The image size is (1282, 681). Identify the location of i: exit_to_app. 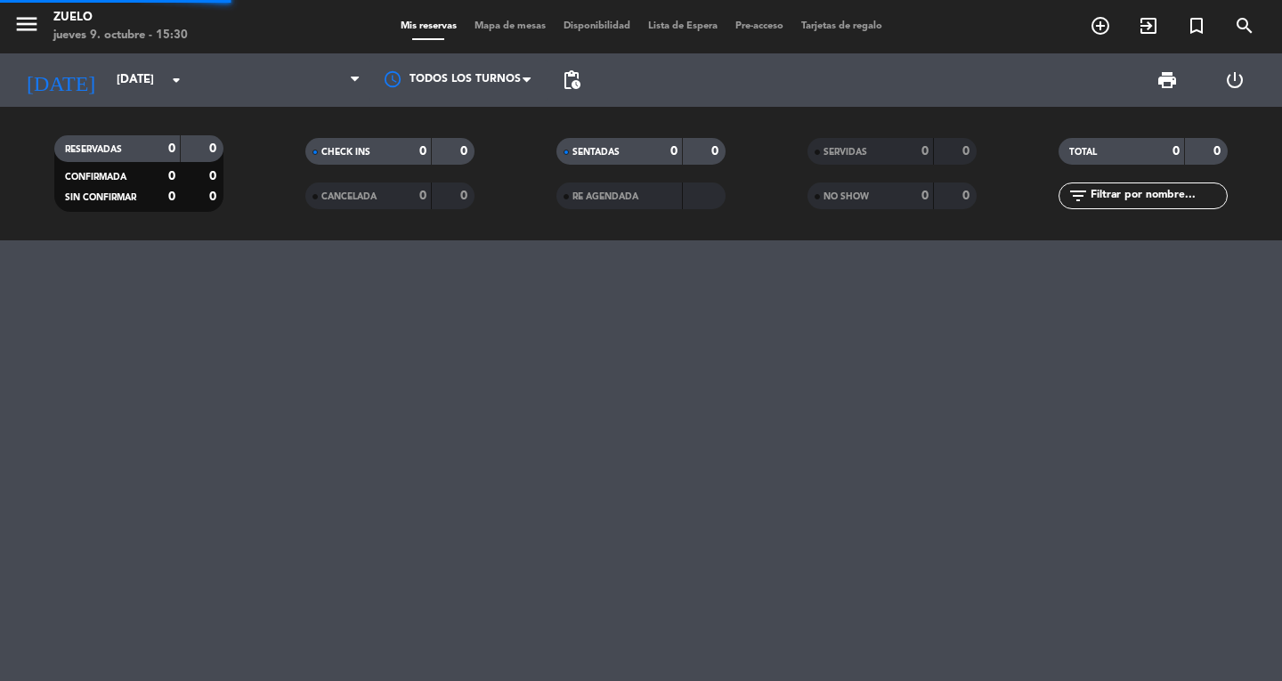
(1148, 26).